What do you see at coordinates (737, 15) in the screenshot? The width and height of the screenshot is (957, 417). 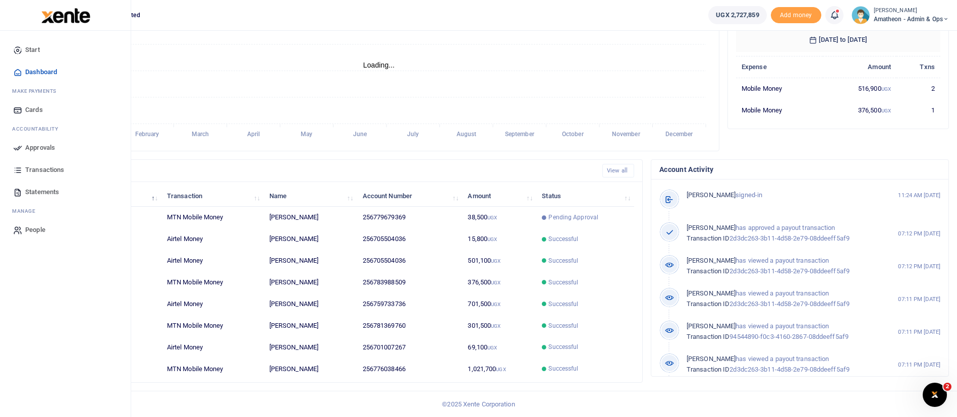 I see `a: UGX 2,727,859` at bounding box center [737, 15].